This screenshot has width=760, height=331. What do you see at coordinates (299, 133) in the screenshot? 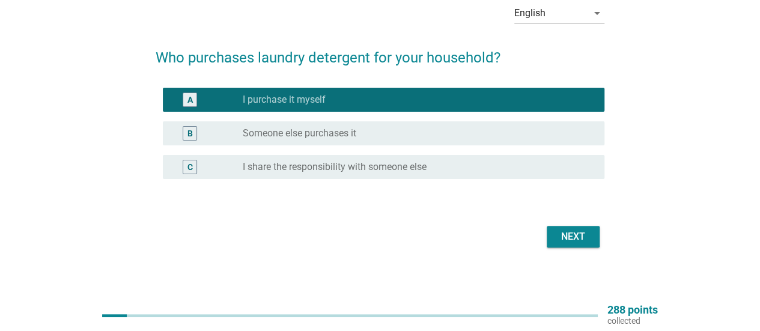
I see `label: Someone else purchases it` at bounding box center [299, 133].